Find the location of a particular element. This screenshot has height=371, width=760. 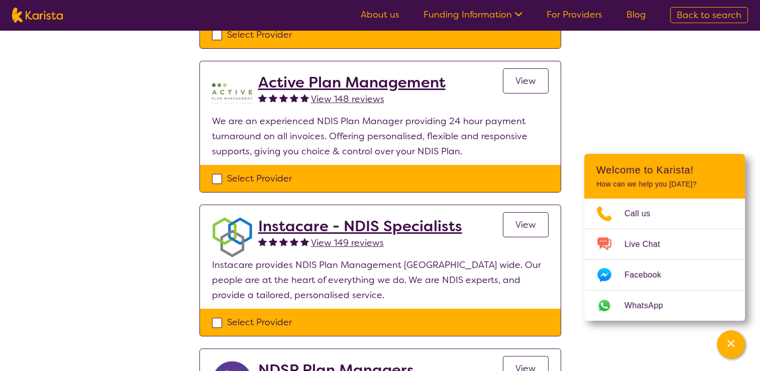

span: Facebook is located at coordinates (649, 275).